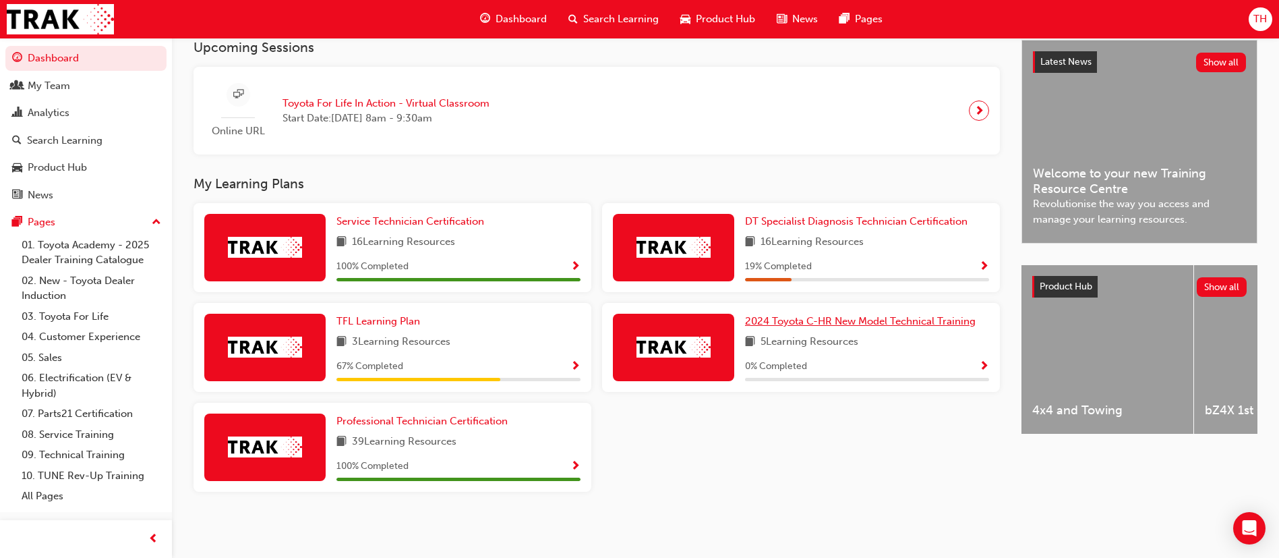 The width and height of the screenshot is (1279, 558). I want to click on a: TFL Learning Plan, so click(381, 321).